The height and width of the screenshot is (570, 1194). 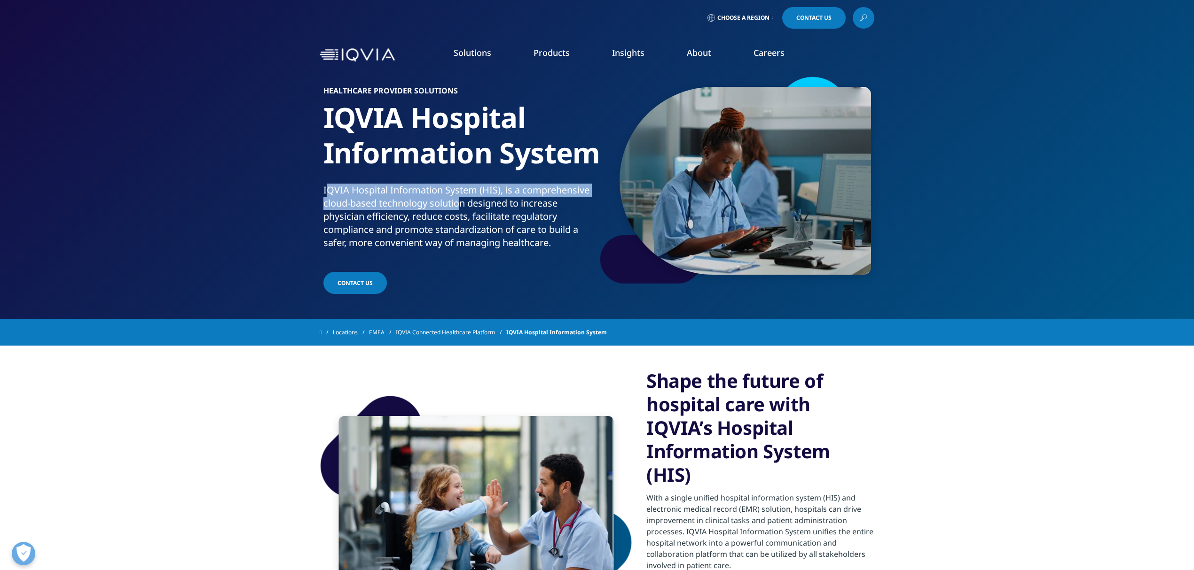 What do you see at coordinates (628, 53) in the screenshot?
I see `a: Insights` at bounding box center [628, 53].